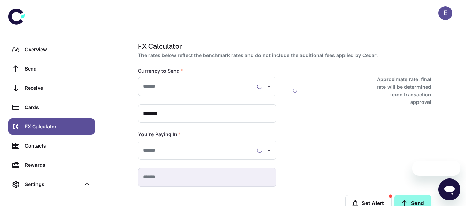  I want to click on a: Send, so click(52, 69).